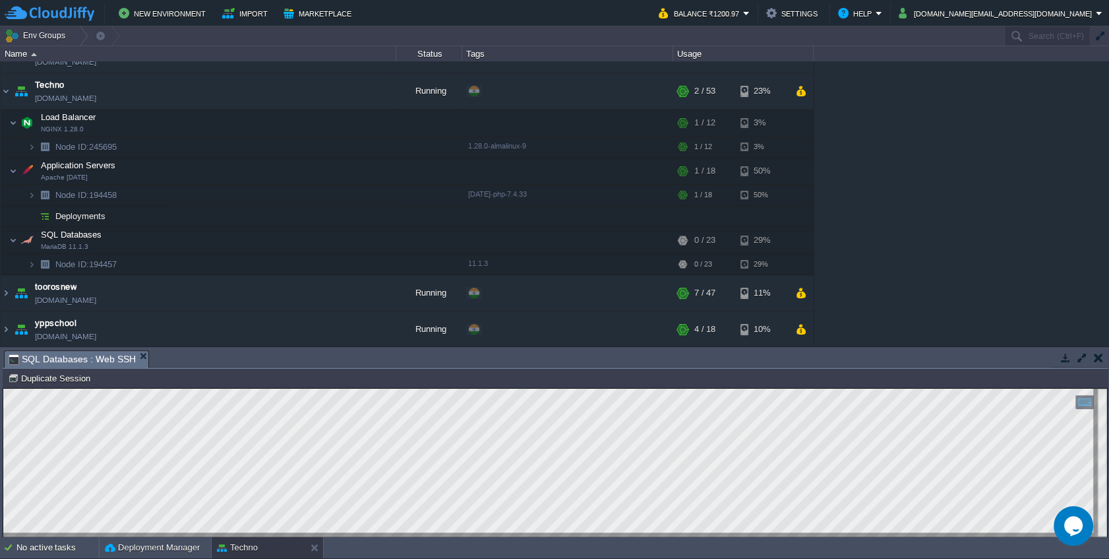 The image size is (1109, 559). Describe the element at coordinates (497, 146) in the screenshot. I see `span: 1.28.0-almalinux-9` at that location.